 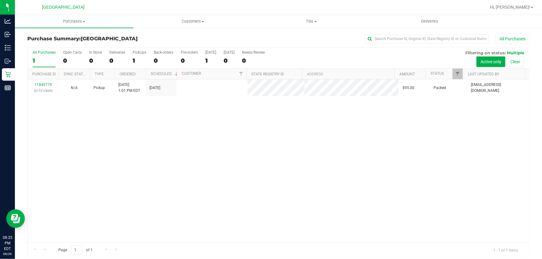 What do you see at coordinates (8, 34) in the screenshot?
I see `inline-svg: Inbound` at bounding box center [8, 34].